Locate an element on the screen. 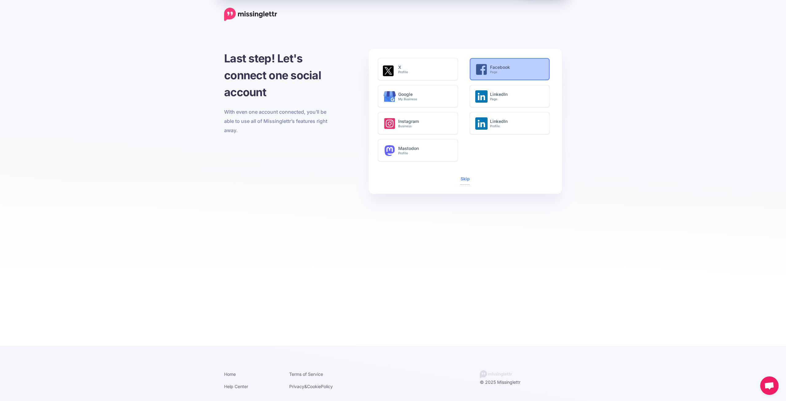 This screenshot has height=401, width=786. h6: Google is located at coordinates (425, 96).